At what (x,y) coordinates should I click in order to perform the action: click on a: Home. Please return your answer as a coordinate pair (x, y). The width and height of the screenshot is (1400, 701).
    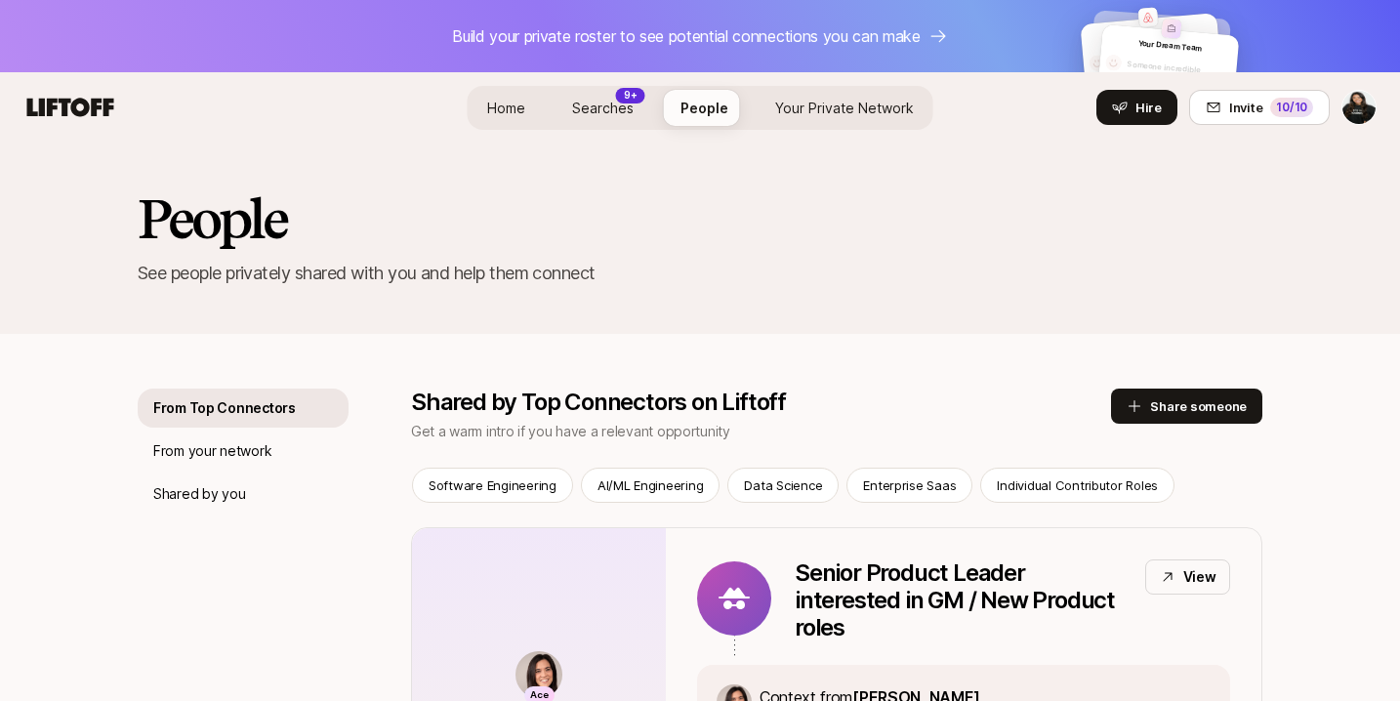
    Looking at the image, I should click on (506, 107).